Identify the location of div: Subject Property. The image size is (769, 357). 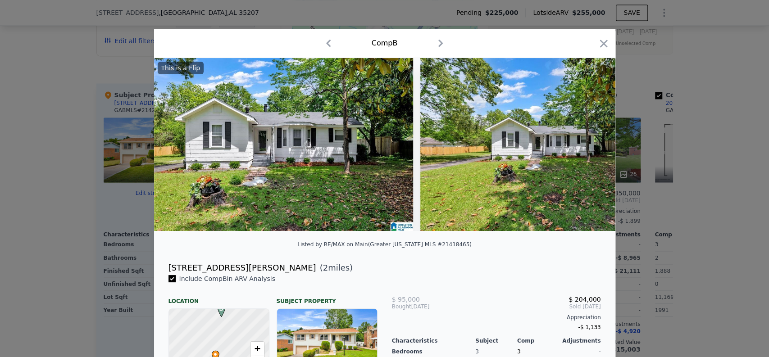
(327, 298).